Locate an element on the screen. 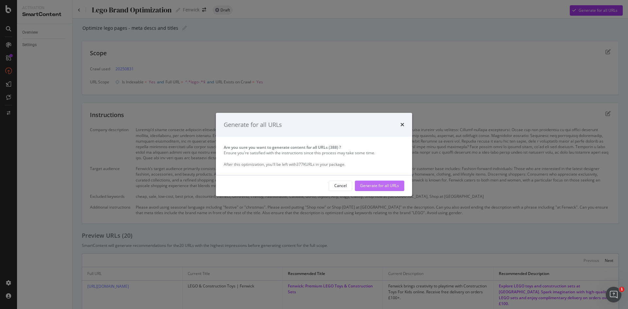 The image size is (628, 309). span: 1 is located at coordinates (621, 289).